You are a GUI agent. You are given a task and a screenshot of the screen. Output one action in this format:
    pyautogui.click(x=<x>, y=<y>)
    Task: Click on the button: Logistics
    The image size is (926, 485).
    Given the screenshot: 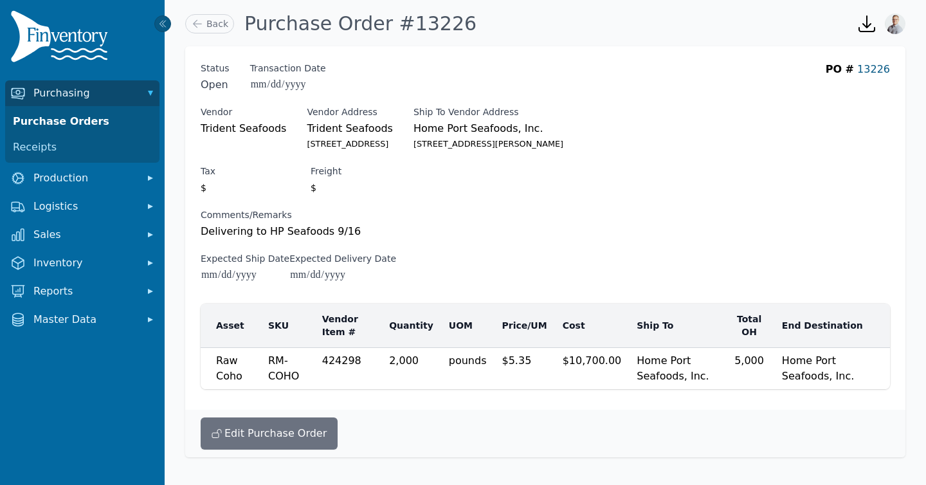 What is the action you would take?
    pyautogui.click(x=82, y=206)
    